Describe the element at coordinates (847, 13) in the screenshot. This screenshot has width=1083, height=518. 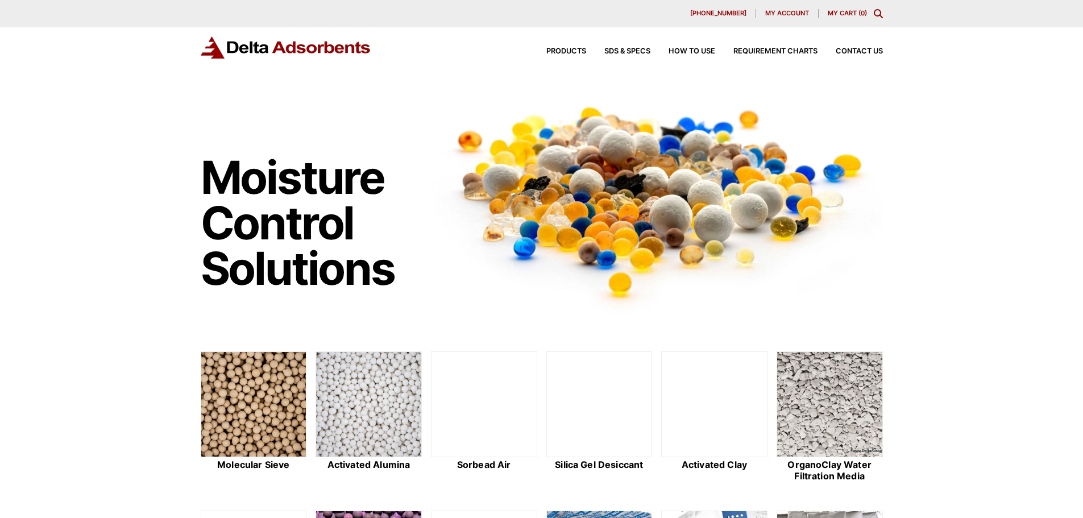
I see `a: My Cart (0)` at that location.